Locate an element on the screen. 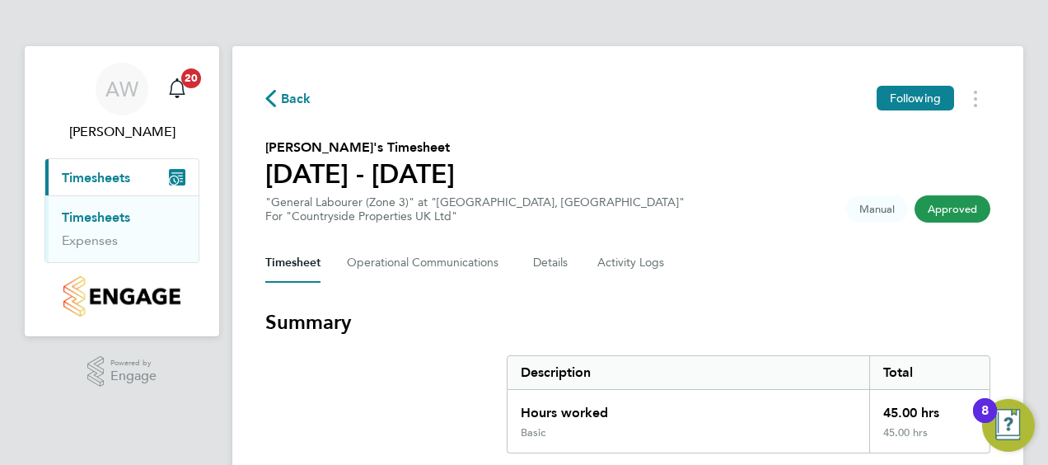 The image size is (1048, 465). img: countryside-properties-logo-retina.png is located at coordinates (121, 296).